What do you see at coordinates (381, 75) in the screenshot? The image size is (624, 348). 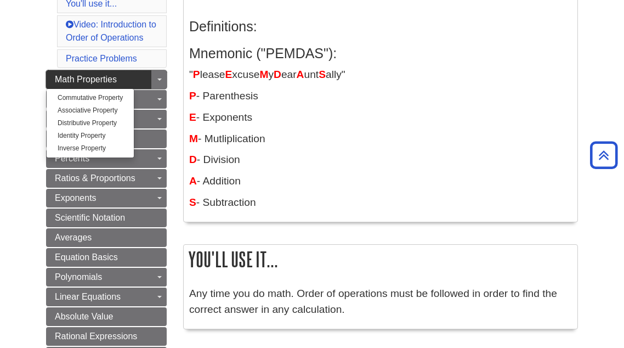 I see `p: " lease xcuse y ear unt ally"` at bounding box center [381, 75].